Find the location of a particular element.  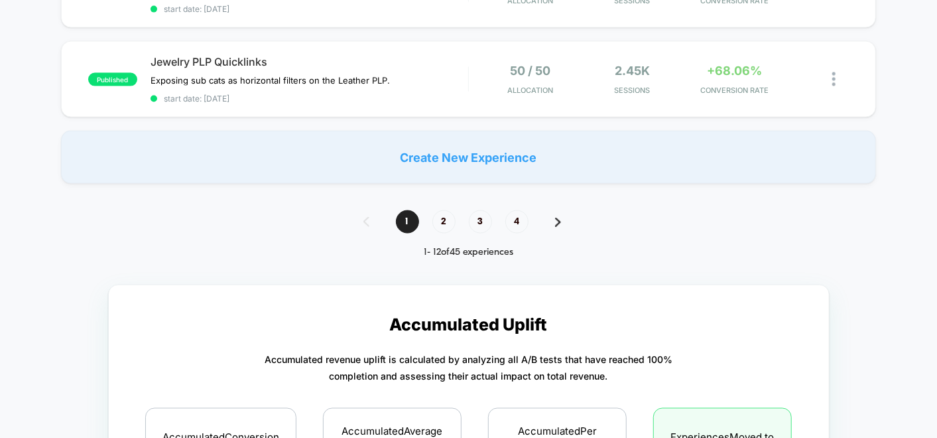

span: 1 is located at coordinates (407, 222).